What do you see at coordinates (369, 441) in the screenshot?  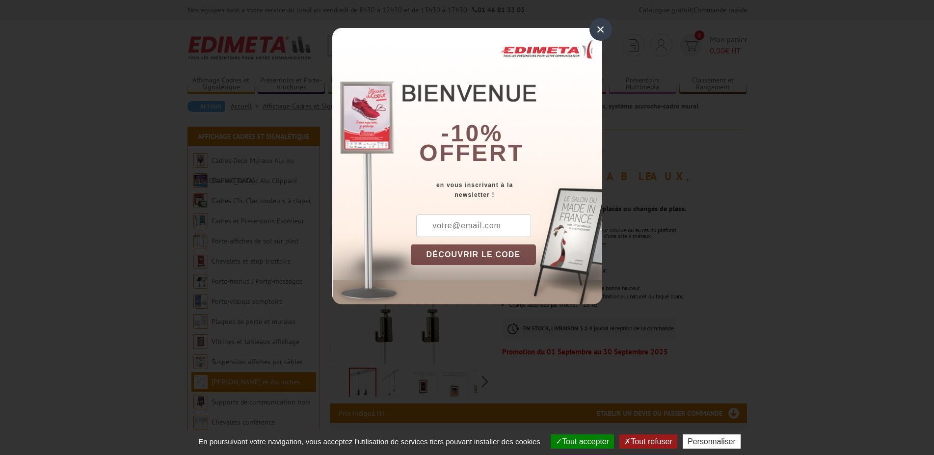 I see `span: En poursuivant votre navigation, vous acceptez l'utilisation de services tiers pouvant installer ...` at bounding box center [369, 441].